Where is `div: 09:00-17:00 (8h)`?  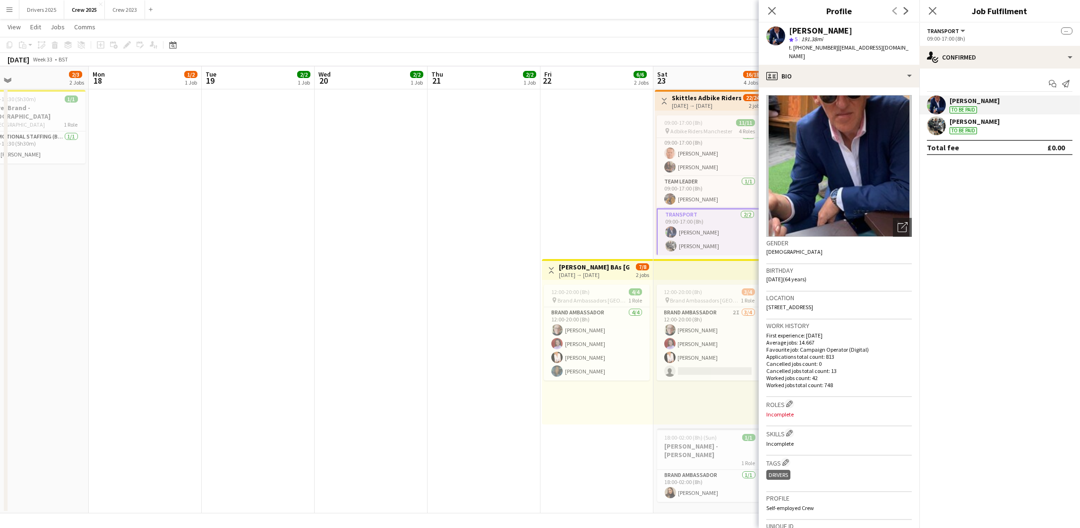
div: 09:00-17:00 (8h) is located at coordinates (1000, 38).